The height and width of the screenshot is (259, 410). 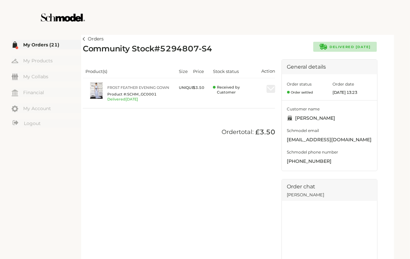 What do you see at coordinates (141, 87) in the screenshot?
I see `a: Frost Feather Evening Gown` at bounding box center [141, 87].